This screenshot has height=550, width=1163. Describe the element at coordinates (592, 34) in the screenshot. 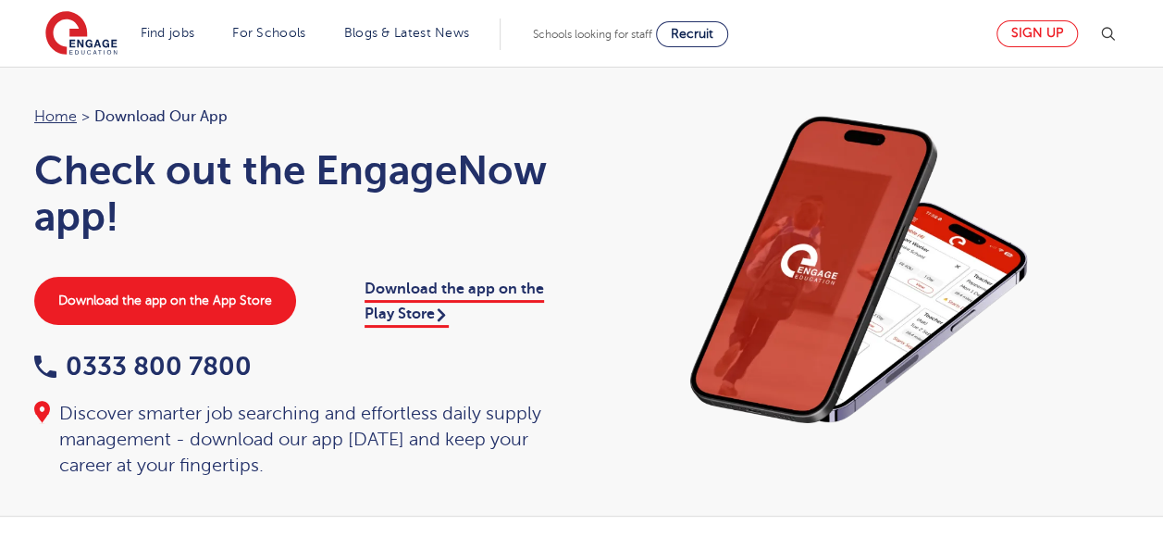

I see `span: Schools looking for staff` at that location.